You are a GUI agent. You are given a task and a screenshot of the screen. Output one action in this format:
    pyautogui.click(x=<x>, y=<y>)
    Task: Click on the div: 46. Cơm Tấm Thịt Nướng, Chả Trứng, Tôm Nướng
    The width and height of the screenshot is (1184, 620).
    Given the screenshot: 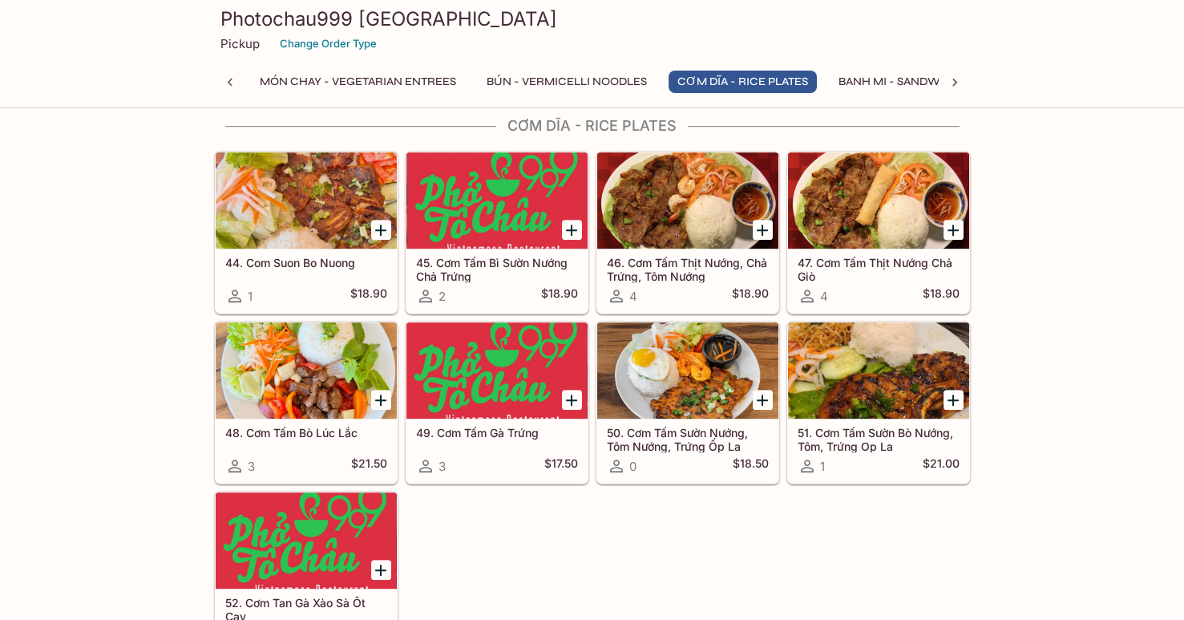 What is the action you would take?
    pyautogui.click(x=688, y=200)
    